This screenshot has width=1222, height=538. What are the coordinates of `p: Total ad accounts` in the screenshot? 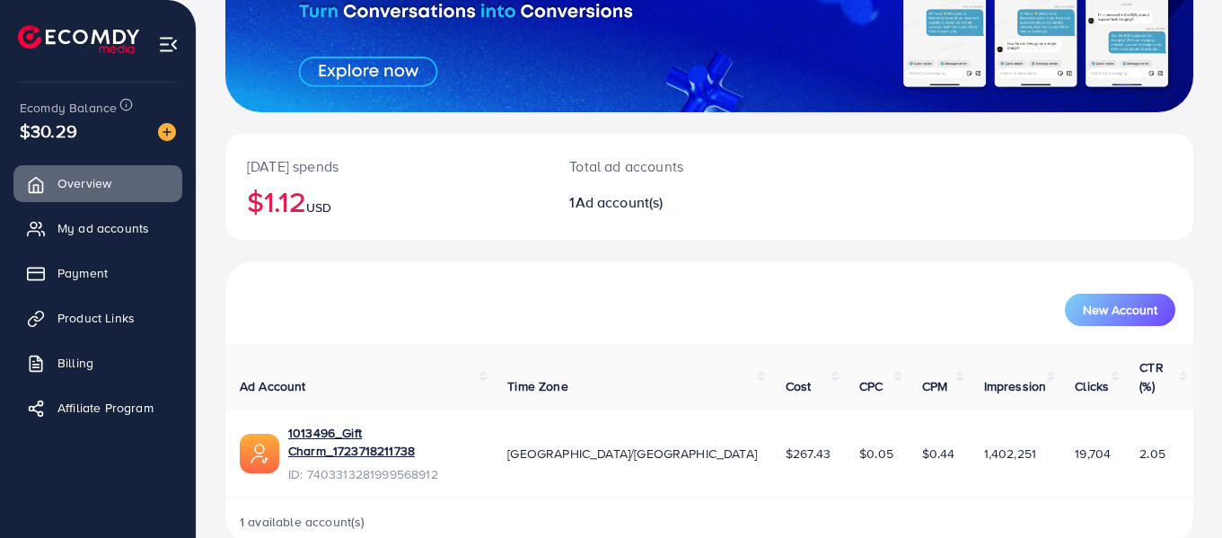 It's located at (669, 166).